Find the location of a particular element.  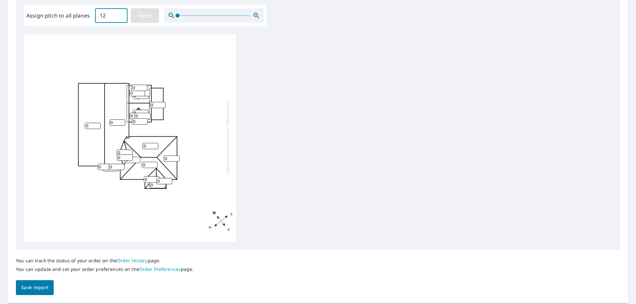

a: Order History is located at coordinates (132, 261).